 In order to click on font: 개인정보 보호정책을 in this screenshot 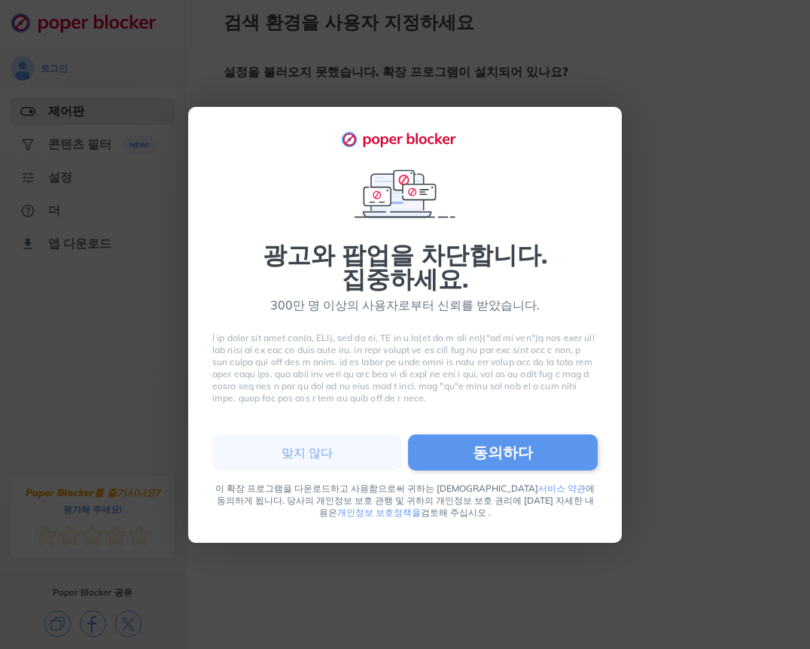, I will do `click(379, 512)`.